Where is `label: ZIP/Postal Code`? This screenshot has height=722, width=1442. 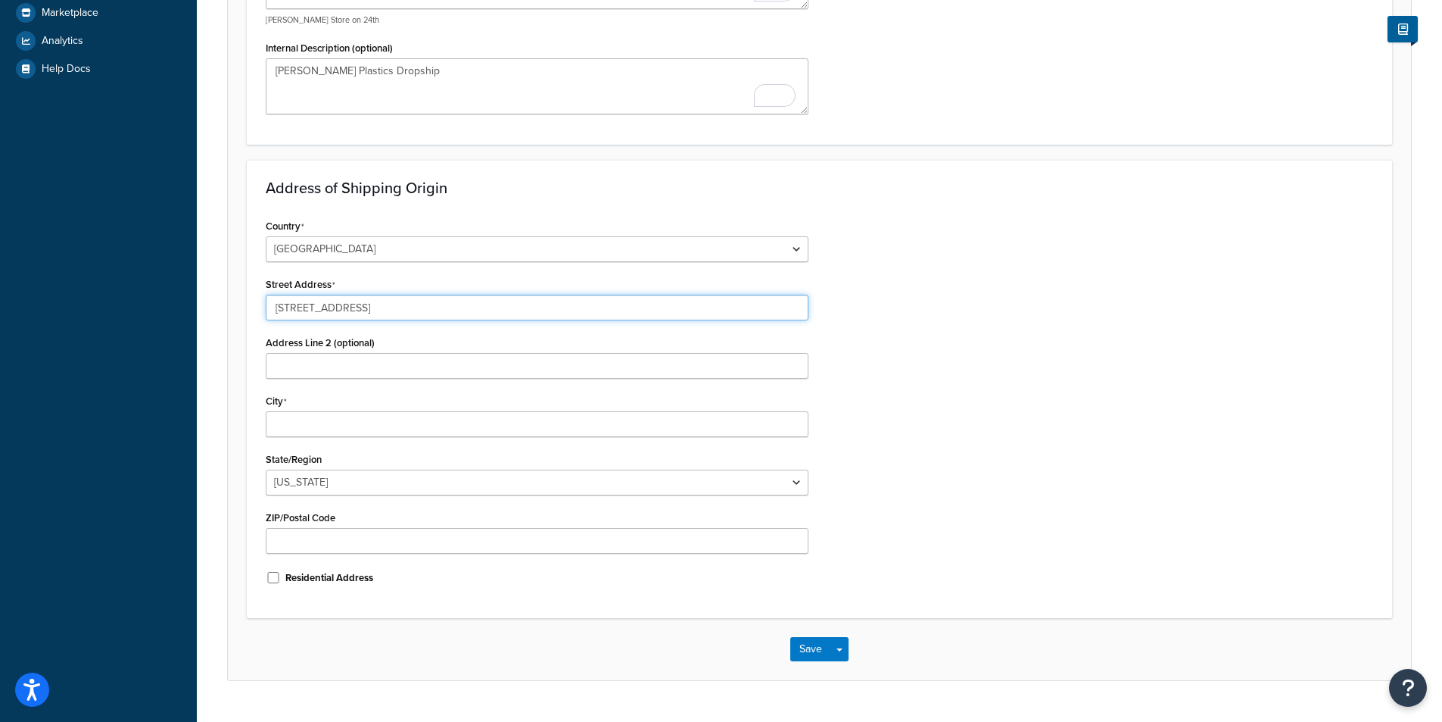 label: ZIP/Postal Code is located at coordinates (301, 517).